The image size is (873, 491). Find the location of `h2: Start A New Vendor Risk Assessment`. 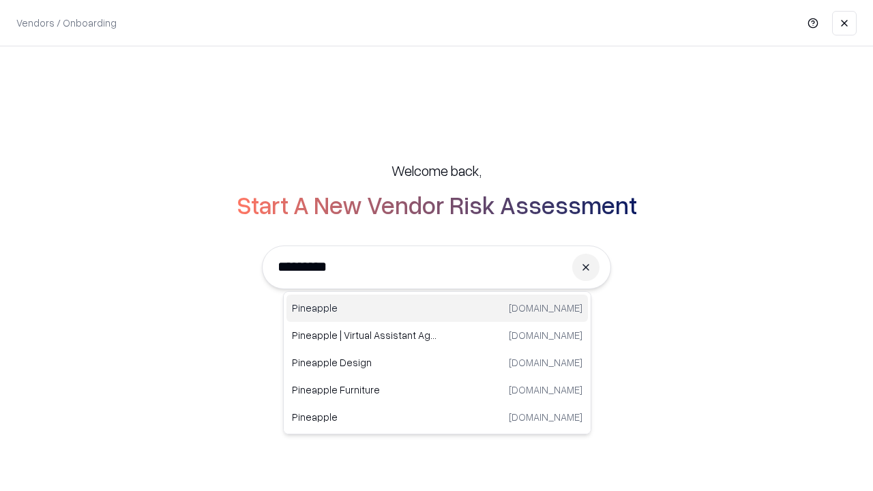

h2: Start A New Vendor Risk Assessment is located at coordinates (436, 205).